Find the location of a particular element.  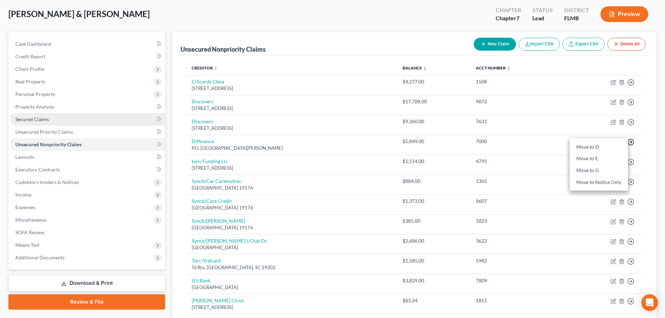

a: U S Bank is located at coordinates (201, 280).